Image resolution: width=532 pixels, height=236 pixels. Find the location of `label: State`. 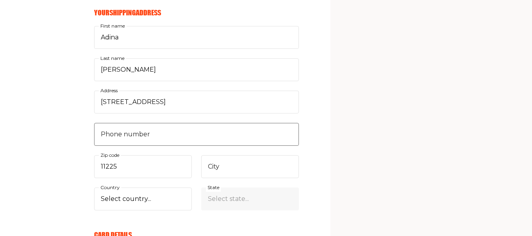

label: State is located at coordinates (213, 187).